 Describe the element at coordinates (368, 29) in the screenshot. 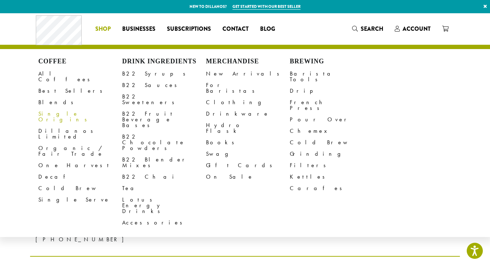

I see `a: Search` at that location.